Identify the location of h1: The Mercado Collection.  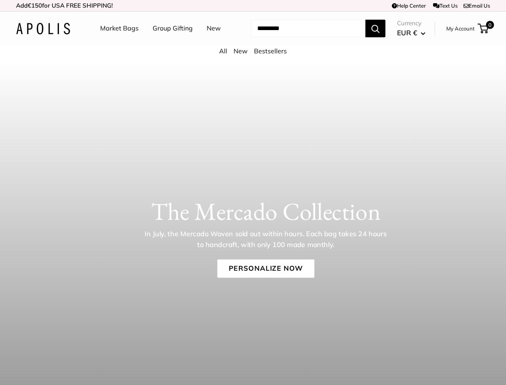
(266, 211).